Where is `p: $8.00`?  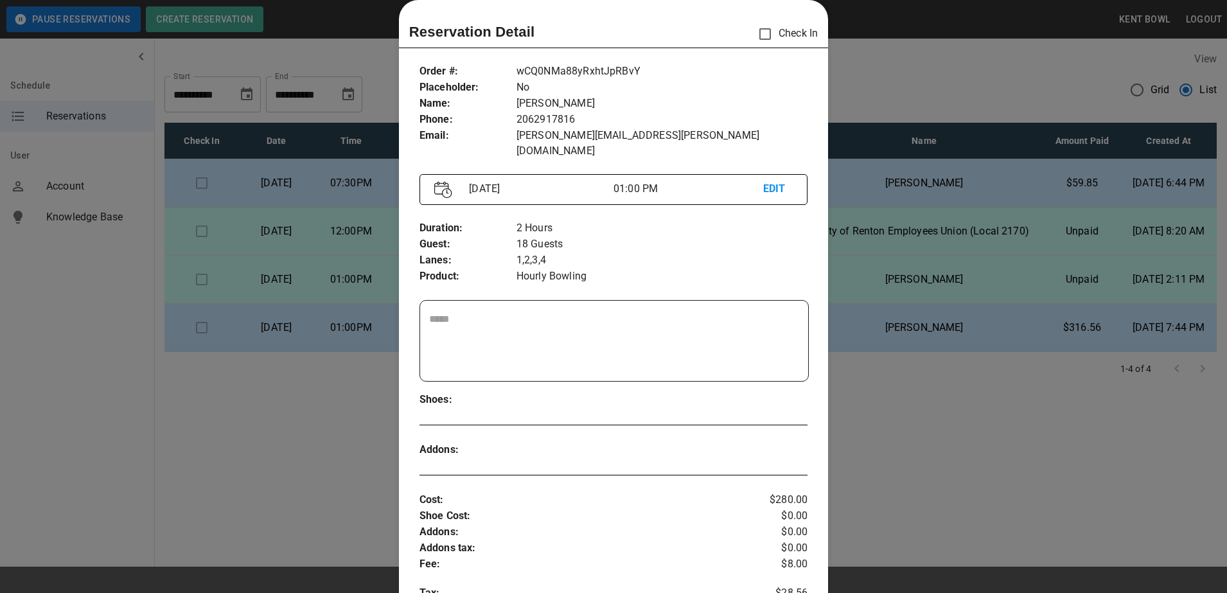 p: $8.00 is located at coordinates (775, 564).